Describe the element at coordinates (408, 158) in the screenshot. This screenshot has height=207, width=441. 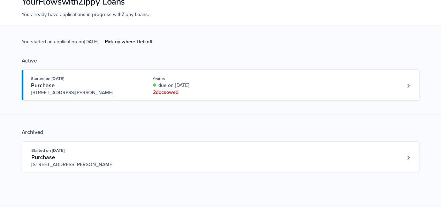
I see `a: Loan number 3802615` at that location.